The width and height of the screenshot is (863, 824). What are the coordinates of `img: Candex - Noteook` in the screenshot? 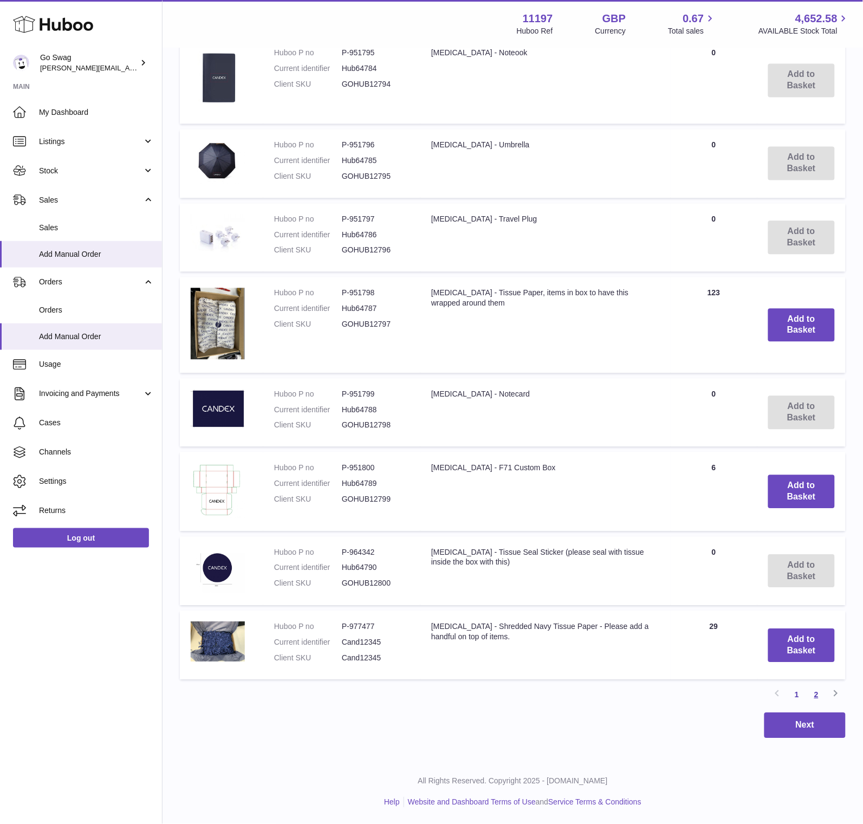 It's located at (218, 79).